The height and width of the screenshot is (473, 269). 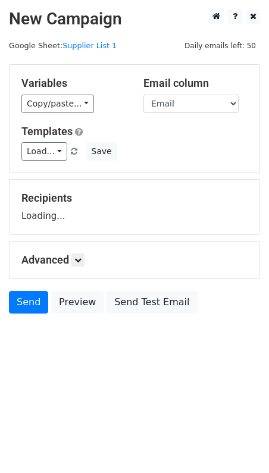 I want to click on h5: Variables, so click(x=73, y=83).